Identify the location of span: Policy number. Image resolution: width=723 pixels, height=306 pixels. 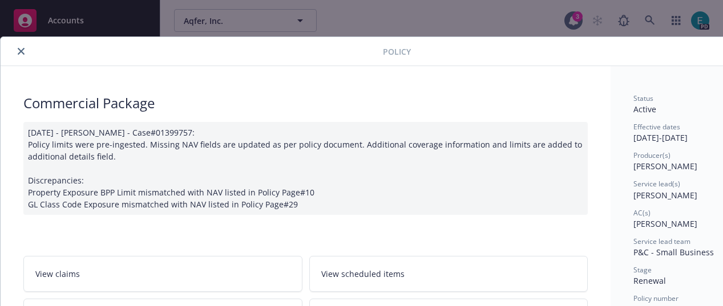
(656, 298).